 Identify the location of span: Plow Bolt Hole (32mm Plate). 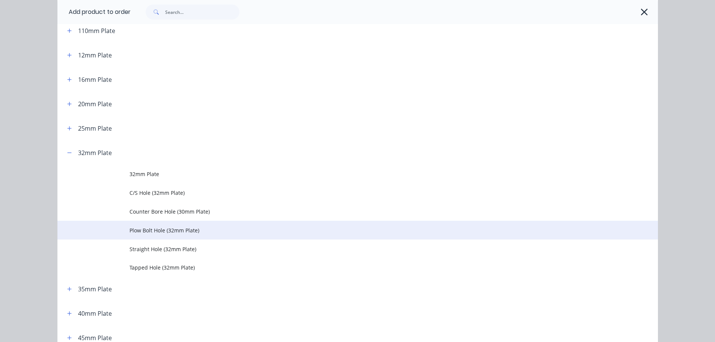
(341, 230).